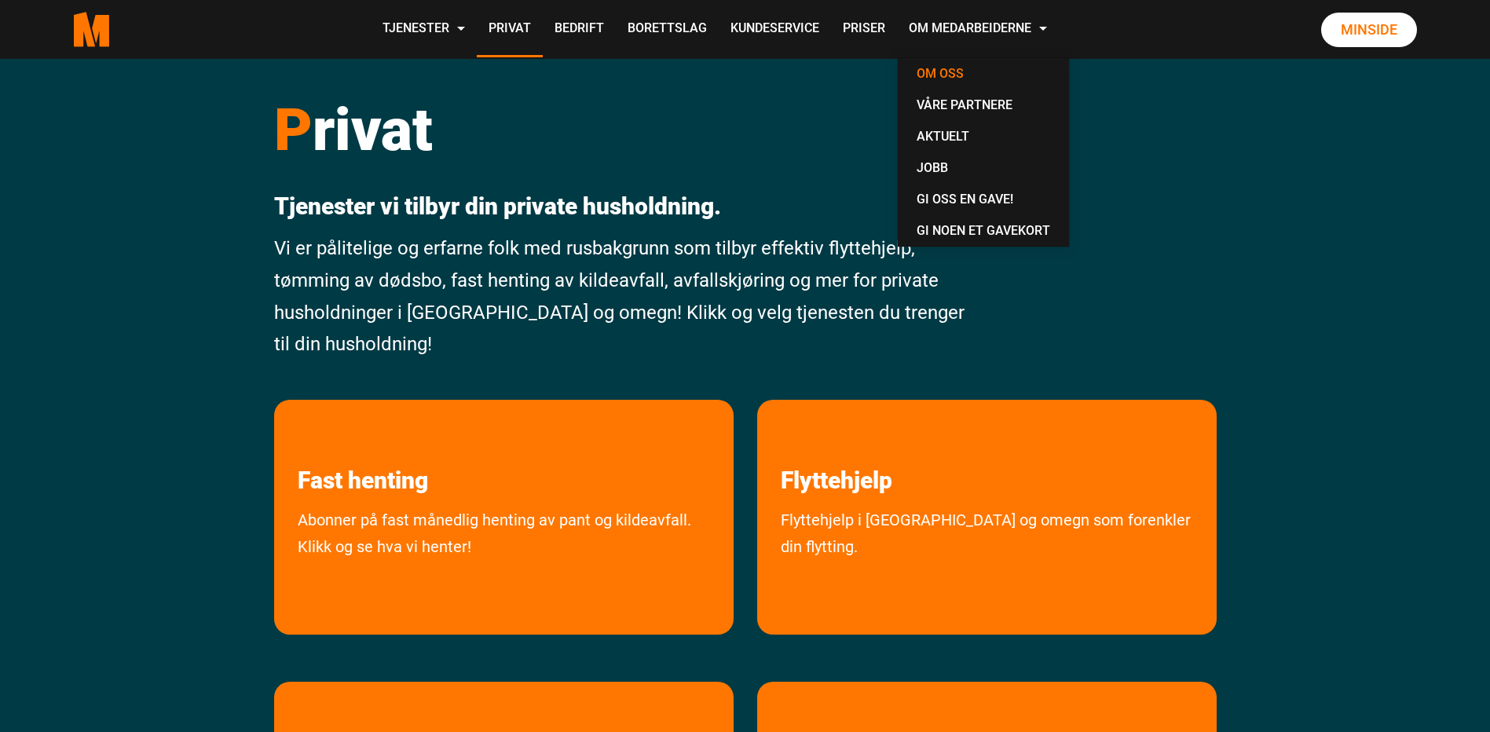 The image size is (1490, 732). I want to click on a: Priser, so click(864, 29).